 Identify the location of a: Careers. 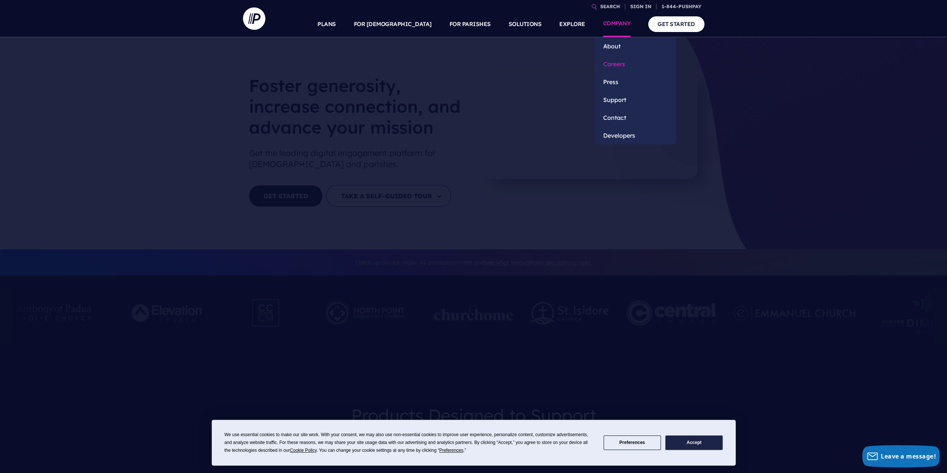
(635, 64).